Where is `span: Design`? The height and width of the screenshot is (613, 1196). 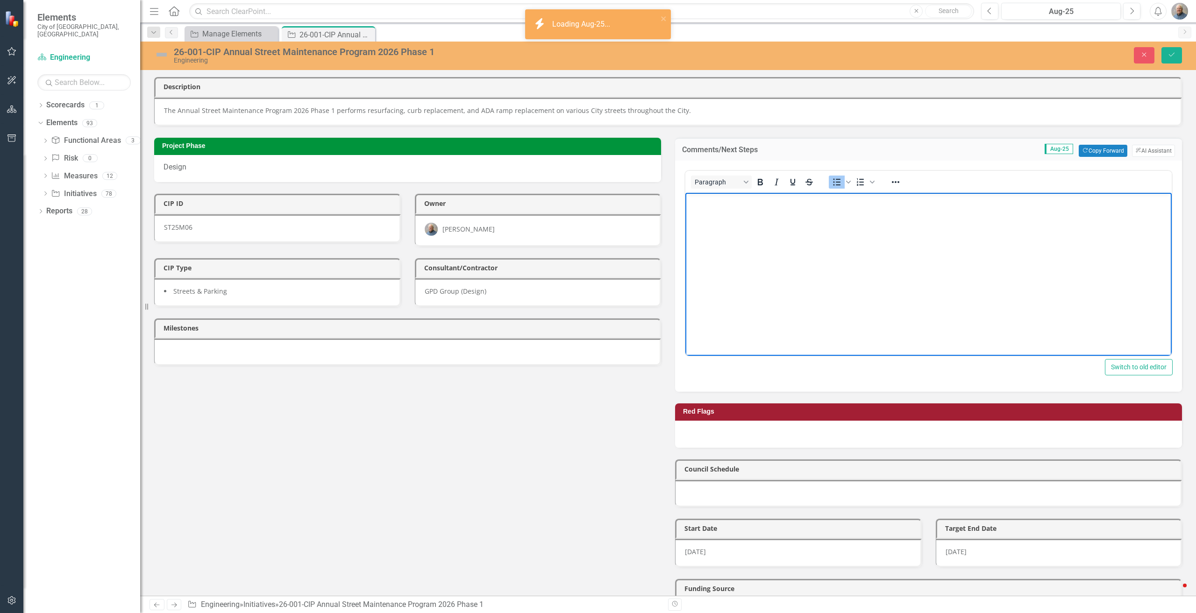 span: Design is located at coordinates (175, 167).